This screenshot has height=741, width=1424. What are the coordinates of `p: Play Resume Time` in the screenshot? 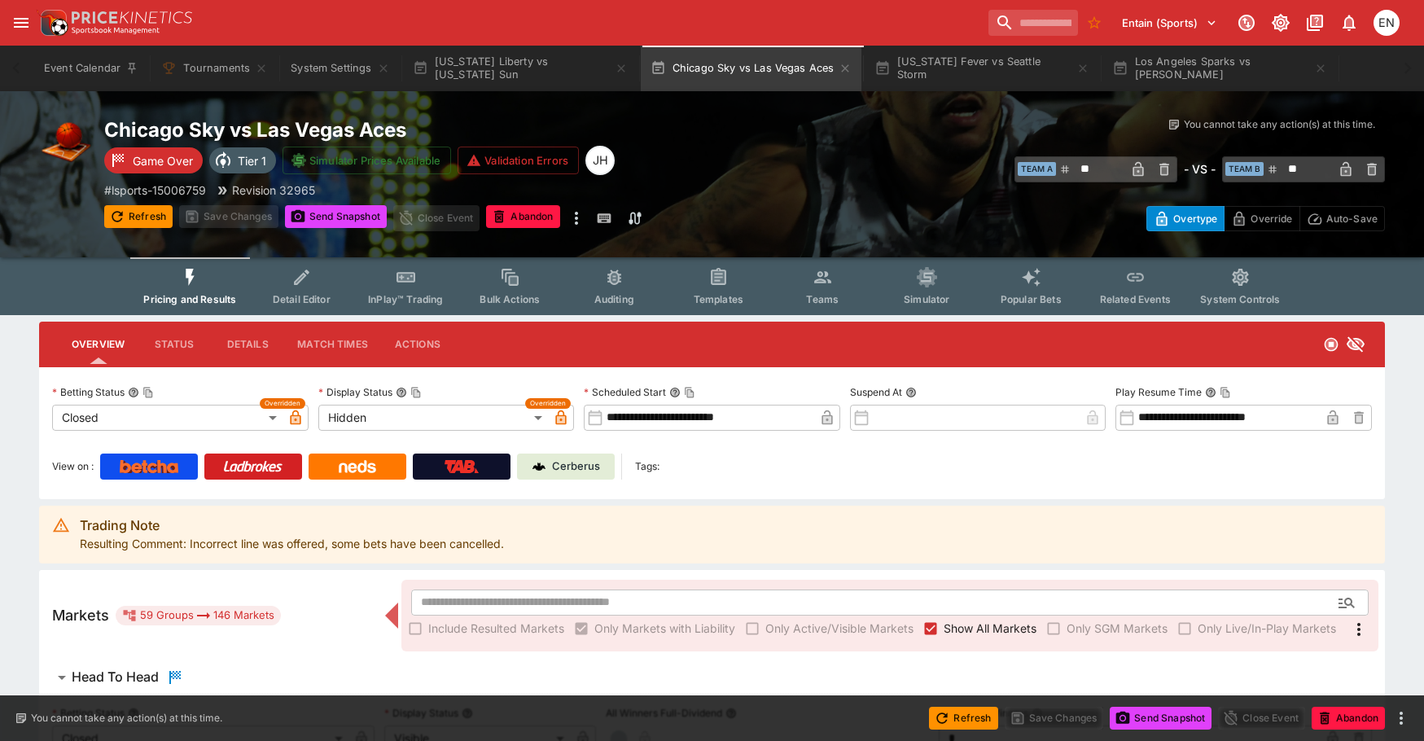 It's located at (1158, 392).